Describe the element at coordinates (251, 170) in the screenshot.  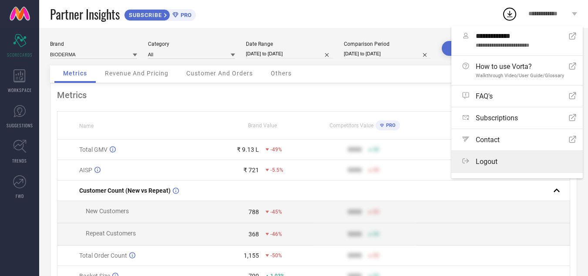
I see `div: ₹ 721` at that location.